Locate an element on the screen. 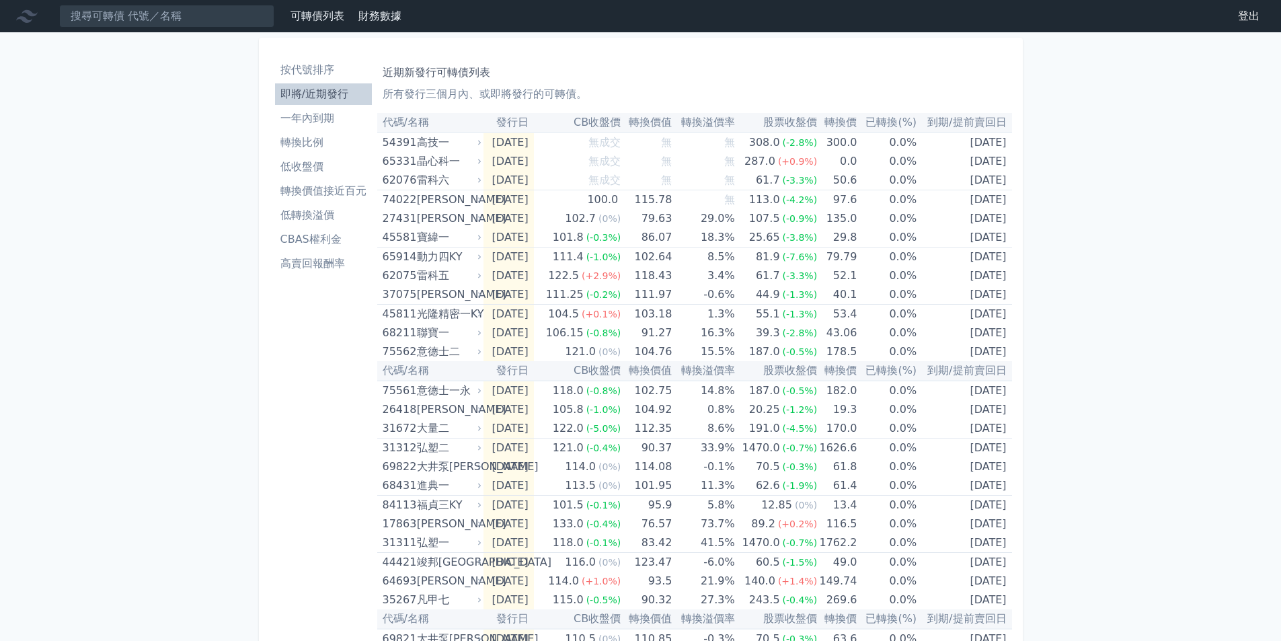  div: 晶心科一 is located at coordinates (448, 161).